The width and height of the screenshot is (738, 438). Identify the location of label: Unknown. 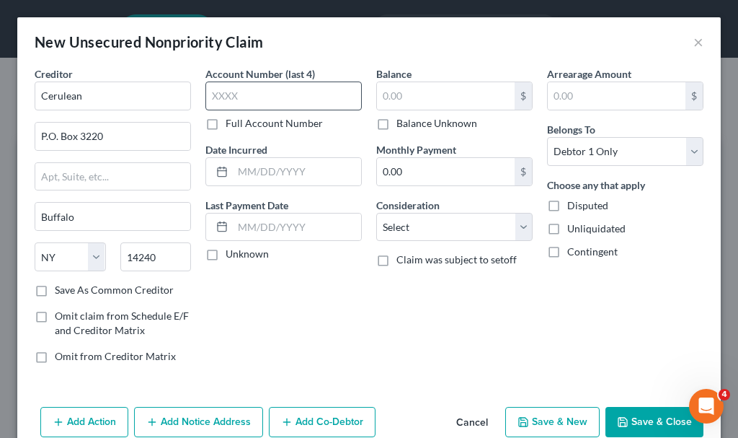
(247, 254).